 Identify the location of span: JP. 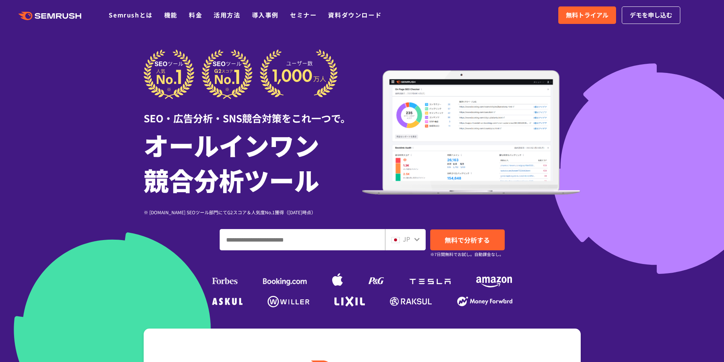
(406, 239).